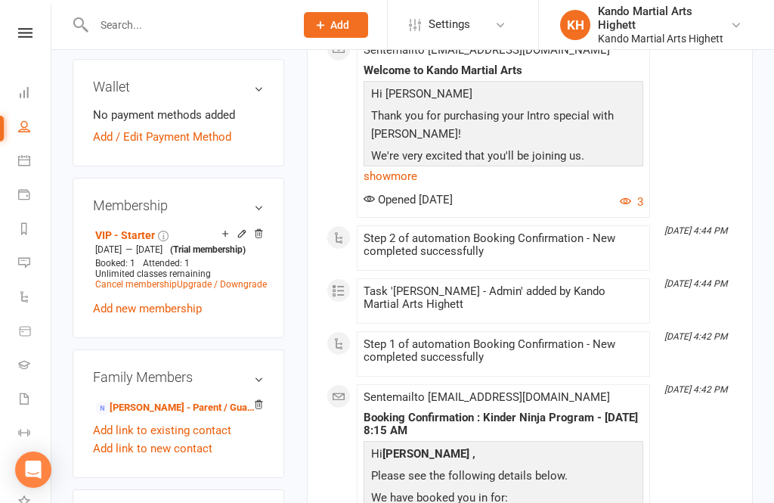 This screenshot has width=774, height=503. Describe the element at coordinates (208, 249) in the screenshot. I see `span: (Trial membership)` at that location.